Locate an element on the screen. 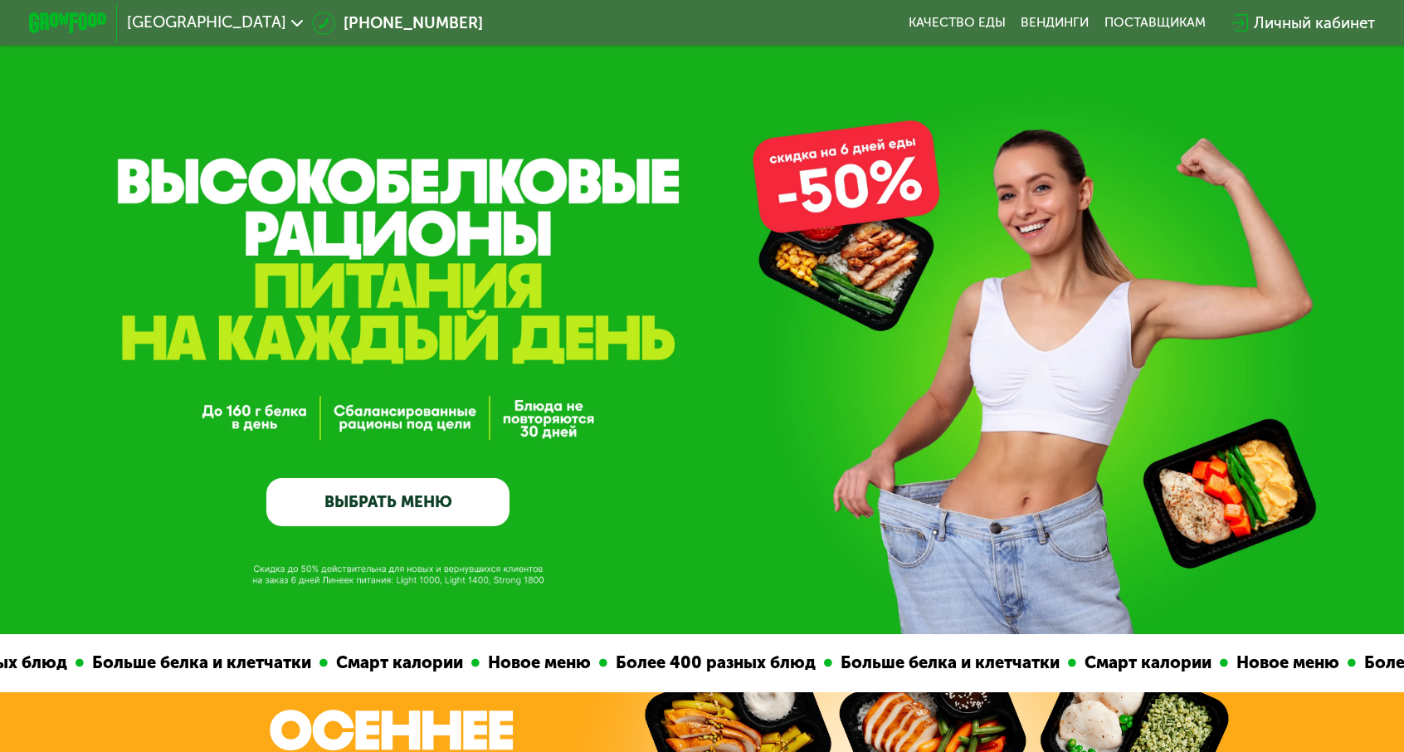 The image size is (1404, 752). div: поставщикам is located at coordinates (1155, 22).